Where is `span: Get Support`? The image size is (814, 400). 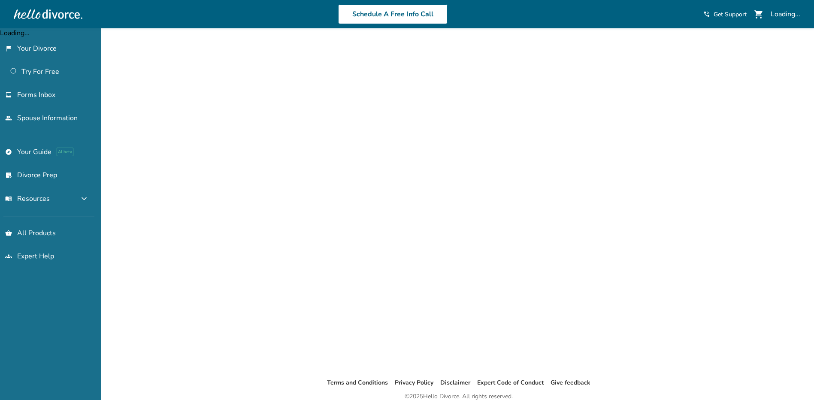
span: Get Support is located at coordinates (730, 14).